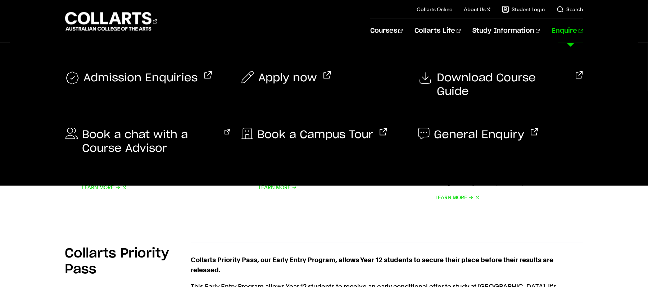 This screenshot has width=648, height=287. Describe the element at coordinates (570, 9) in the screenshot. I see `a: Search` at that location.